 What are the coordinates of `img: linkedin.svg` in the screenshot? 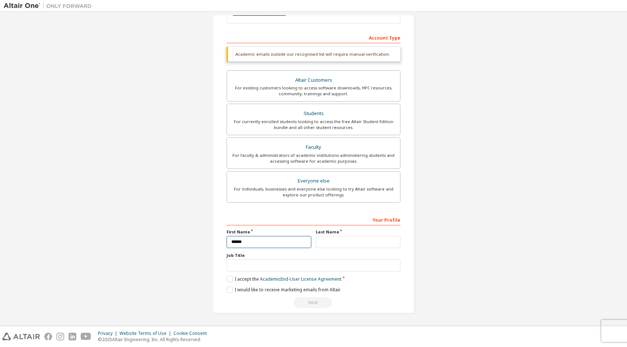 It's located at (72, 337).